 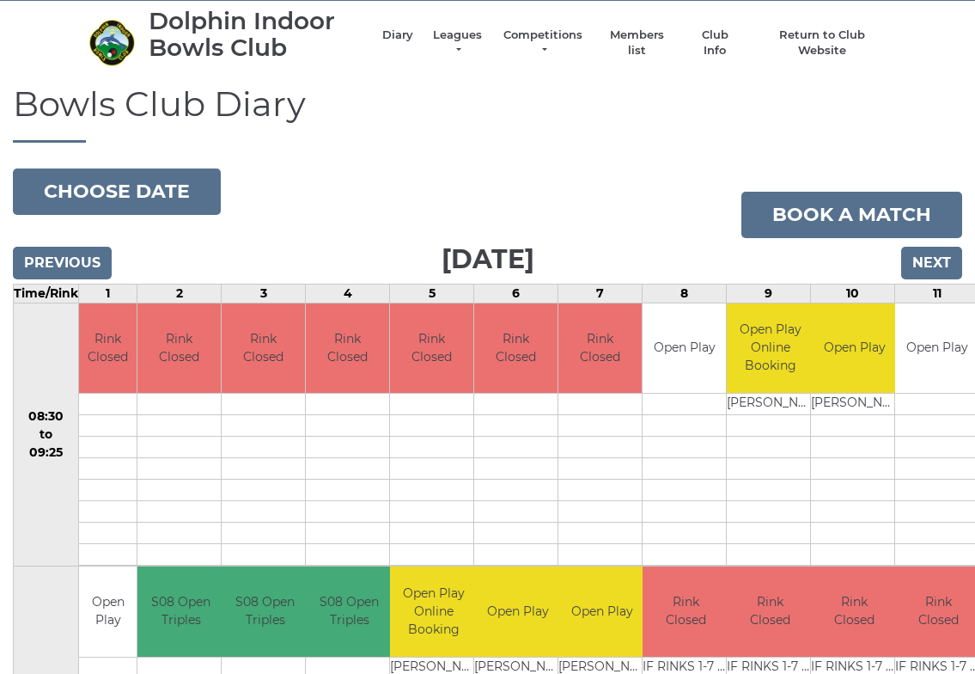 I want to click on td: 3, so click(x=264, y=293).